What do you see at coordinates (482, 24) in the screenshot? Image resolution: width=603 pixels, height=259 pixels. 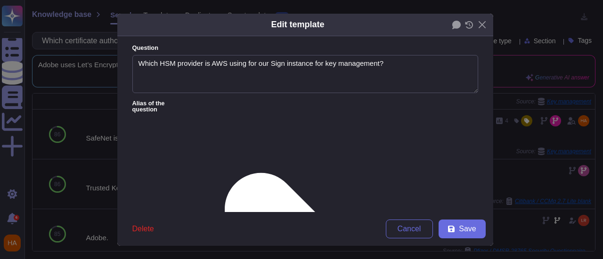 I see `button: Close` at bounding box center [482, 24].